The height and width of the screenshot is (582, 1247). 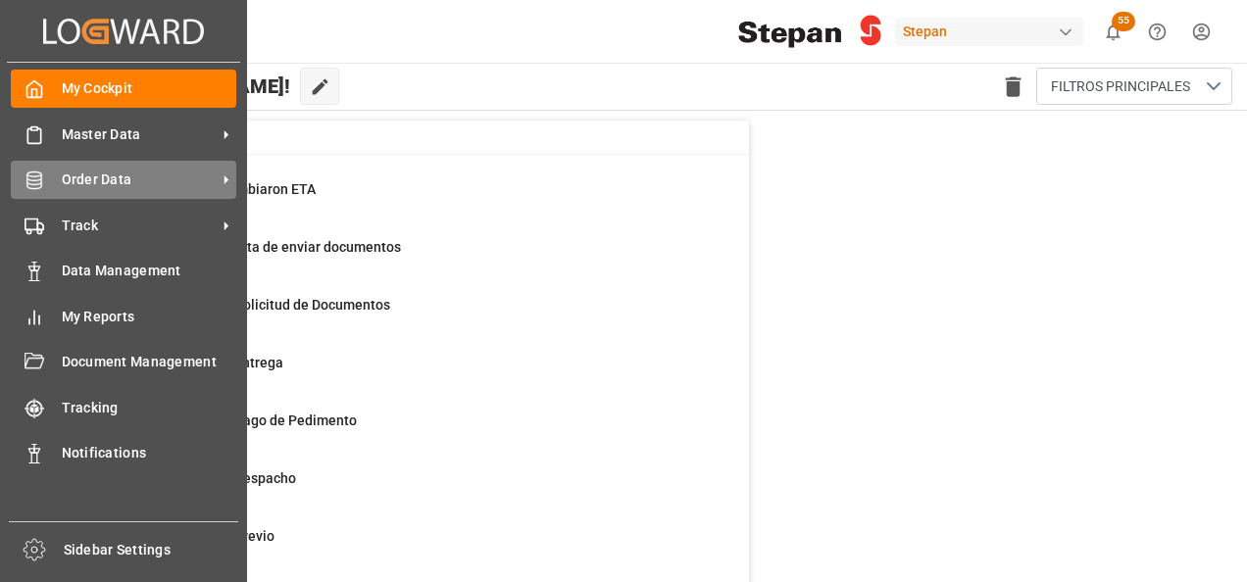 What do you see at coordinates (149, 317) in the screenshot?
I see `span: My Reports` at bounding box center [149, 317].